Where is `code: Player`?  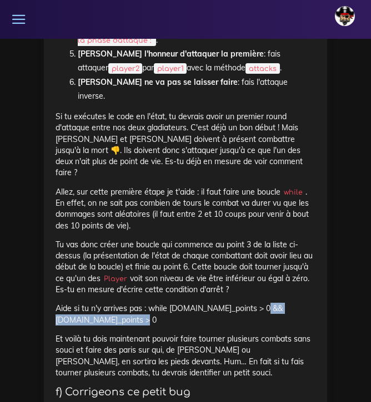
code: Player is located at coordinates (115, 279).